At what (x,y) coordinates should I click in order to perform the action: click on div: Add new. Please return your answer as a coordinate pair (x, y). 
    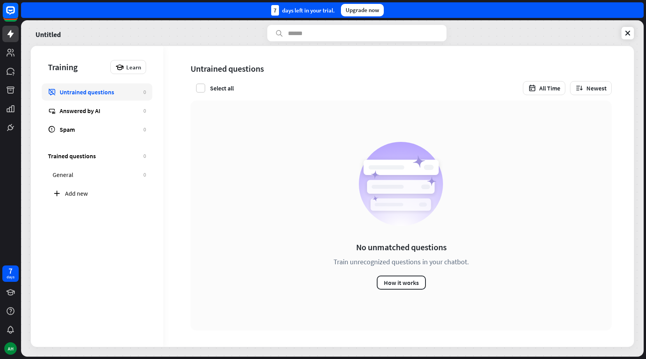
    Looking at the image, I should click on (106, 193).